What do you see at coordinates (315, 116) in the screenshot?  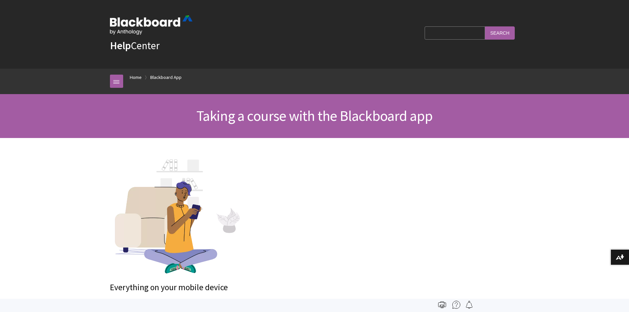 I see `span: Taking a course with the Blackboard app` at bounding box center [315, 116].